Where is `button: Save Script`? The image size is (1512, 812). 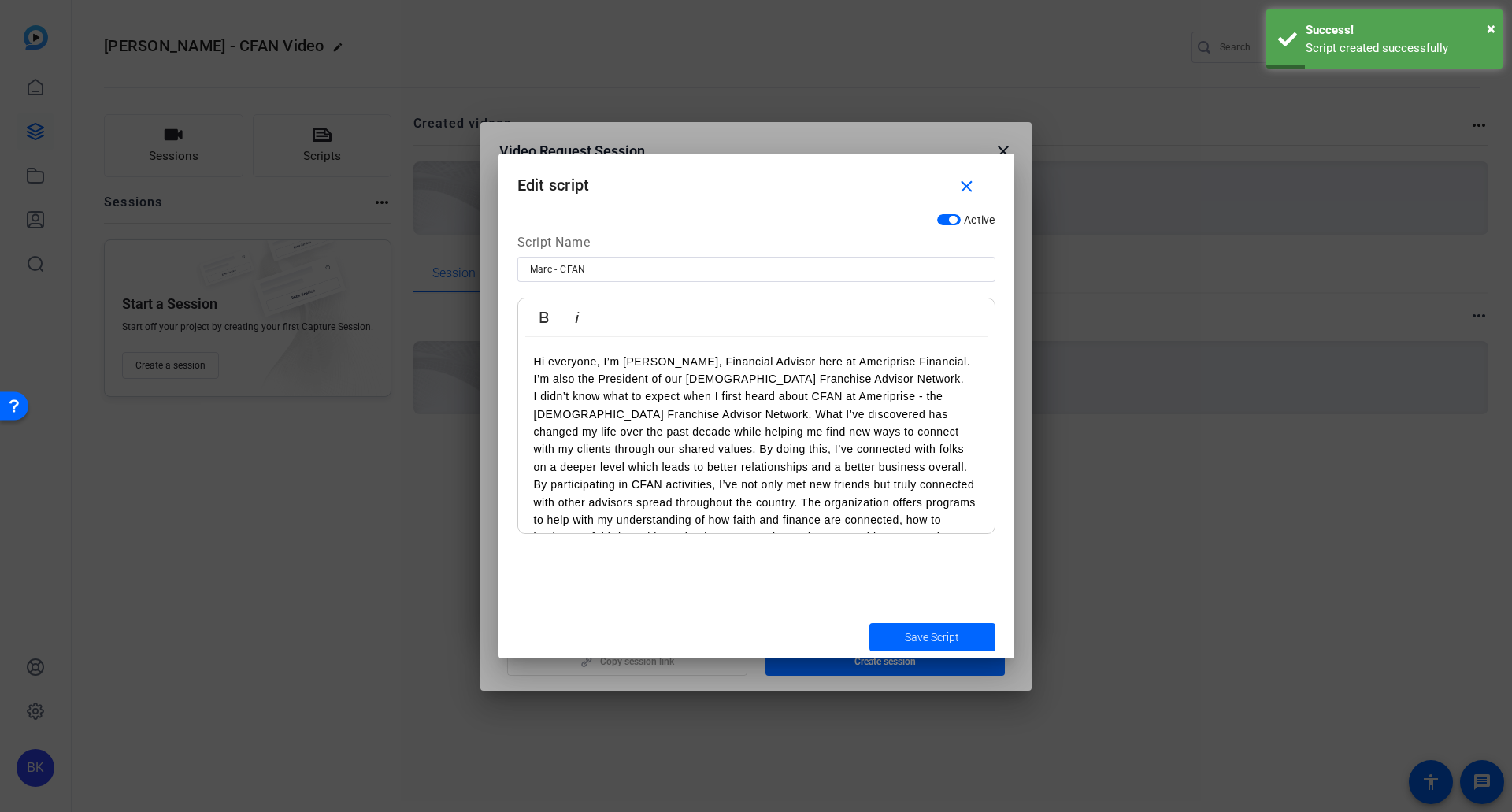 button: Save Script is located at coordinates (933, 637).